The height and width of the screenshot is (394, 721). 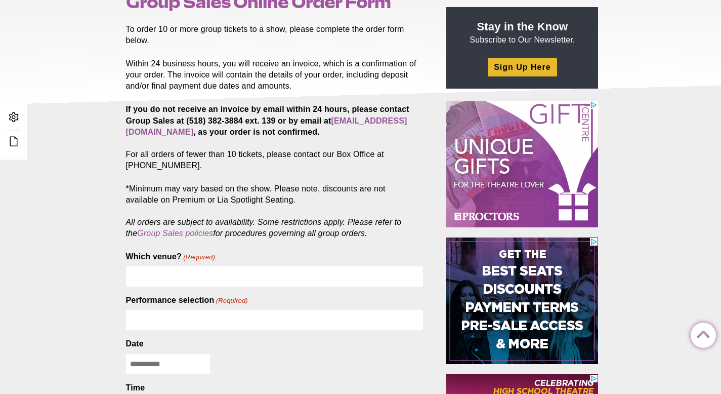 What do you see at coordinates (523, 26) in the screenshot?
I see `strong: Stay in the Know` at bounding box center [523, 26].